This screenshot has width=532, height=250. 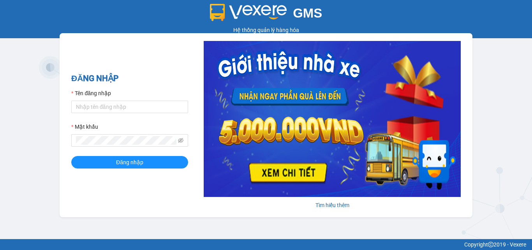 What do you see at coordinates (248, 12) in the screenshot?
I see `img: logo 2` at bounding box center [248, 12].